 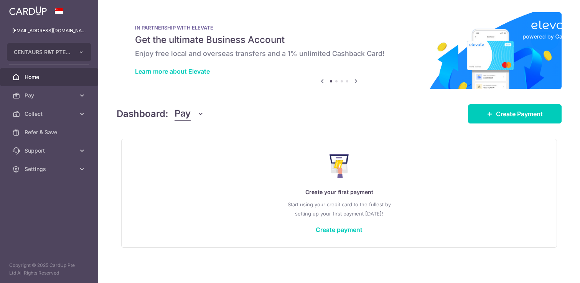 What do you see at coordinates (339, 28) in the screenshot?
I see `p: IN PARTNERSHIP WITH ELEVATE` at bounding box center [339, 28].